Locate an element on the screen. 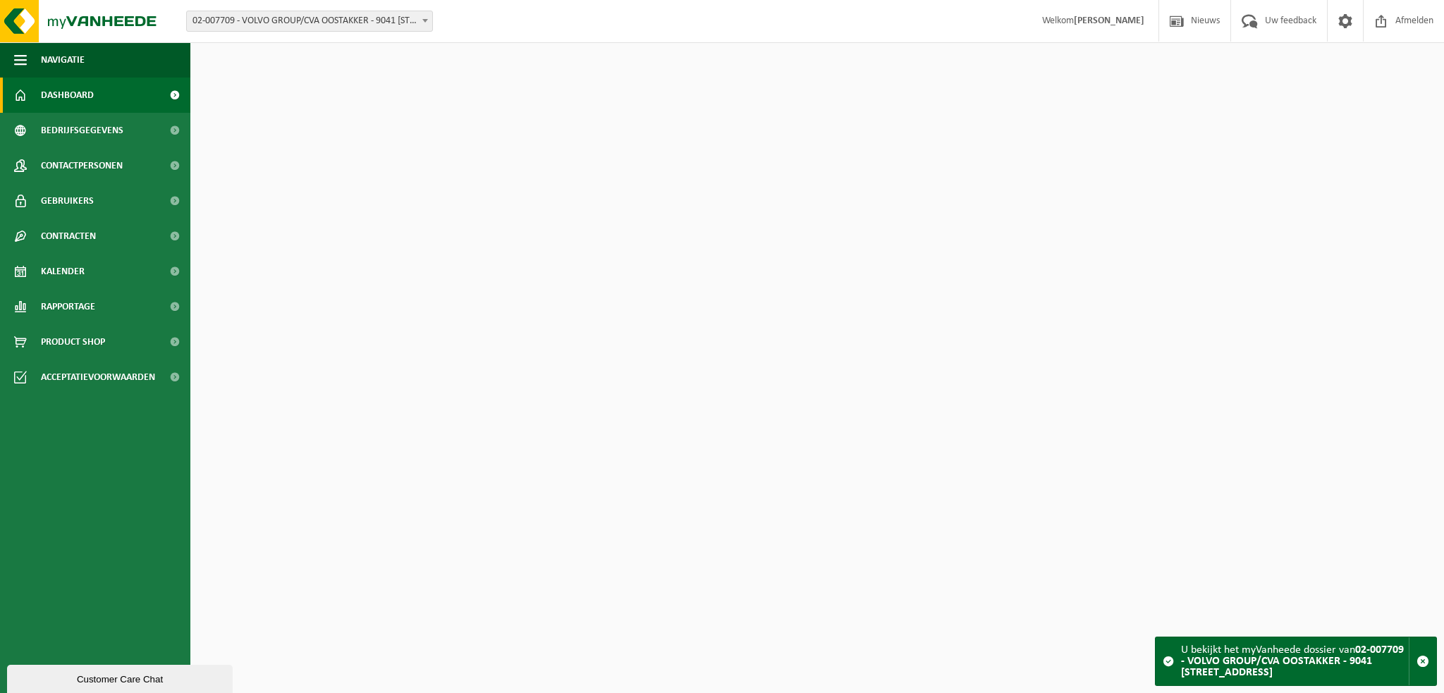  span: Gebruikers is located at coordinates (67, 201).